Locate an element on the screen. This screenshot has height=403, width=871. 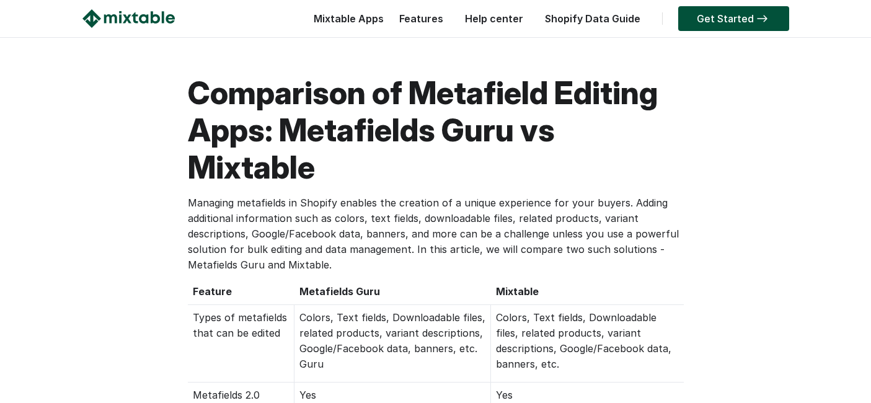
img: arrow-right.svg is located at coordinates (762, 19).